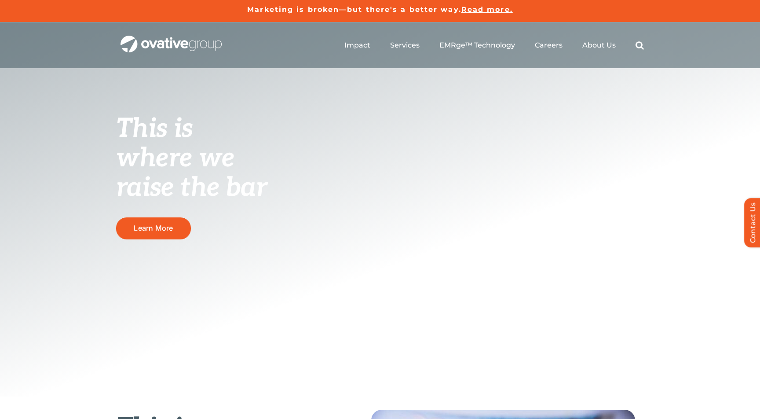 This screenshot has width=760, height=419. What do you see at coordinates (405, 45) in the screenshot?
I see `span: Services` at bounding box center [405, 45].